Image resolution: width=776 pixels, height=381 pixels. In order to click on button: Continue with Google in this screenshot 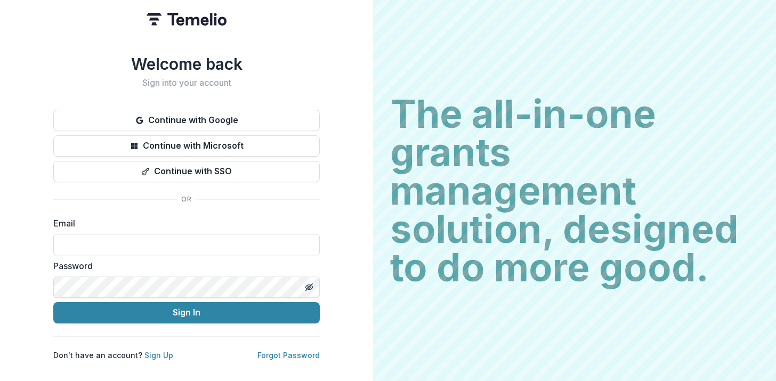, I will do `click(186, 120)`.